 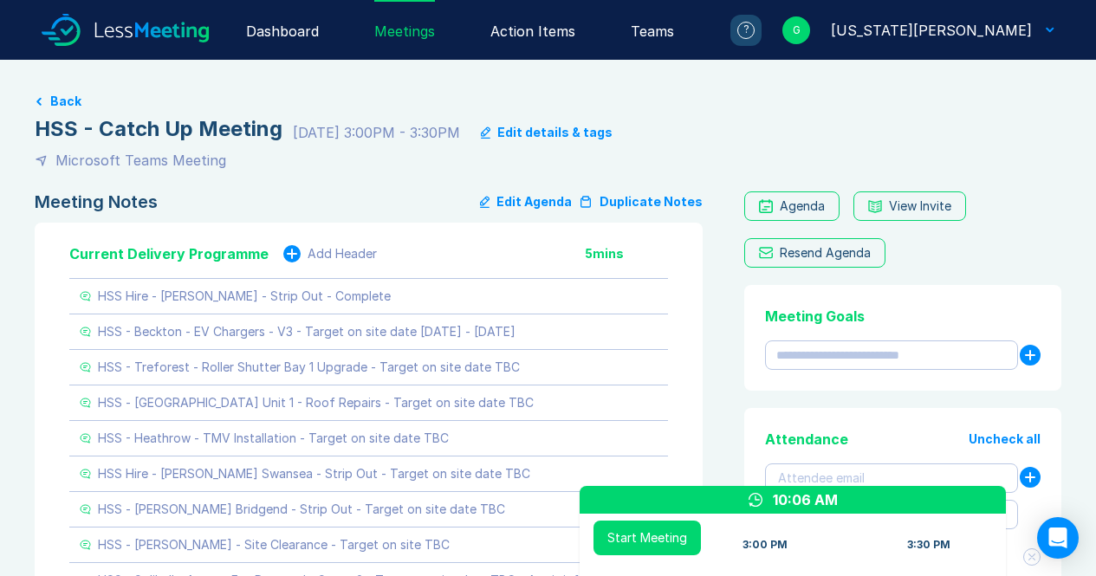 I want to click on button: Edit details & tags, so click(x=547, y=133).